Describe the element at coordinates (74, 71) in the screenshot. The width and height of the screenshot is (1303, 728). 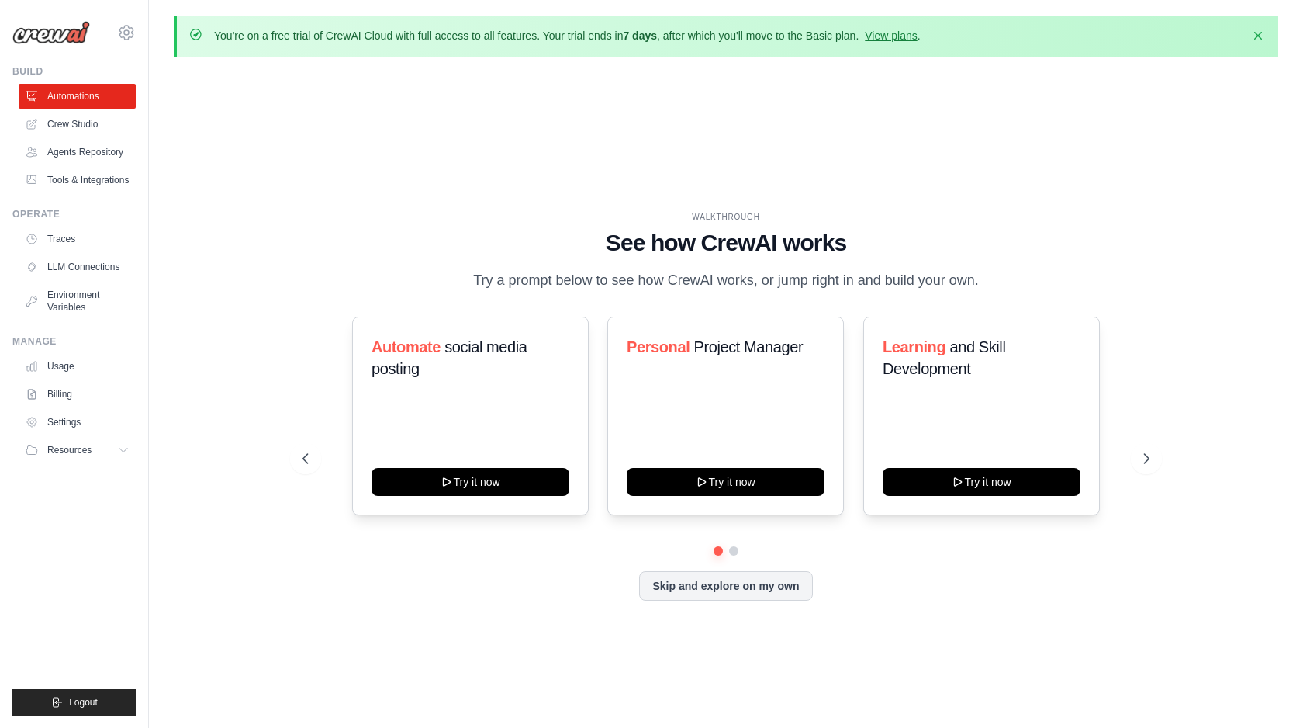
I see `div: Build` at that location.